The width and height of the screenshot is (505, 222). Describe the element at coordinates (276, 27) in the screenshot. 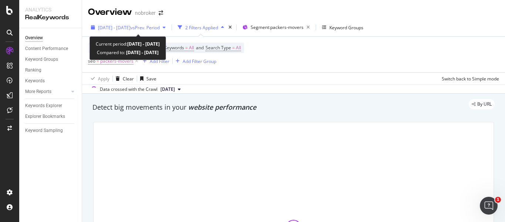

I see `button: Segment:packers-movers` at that location.